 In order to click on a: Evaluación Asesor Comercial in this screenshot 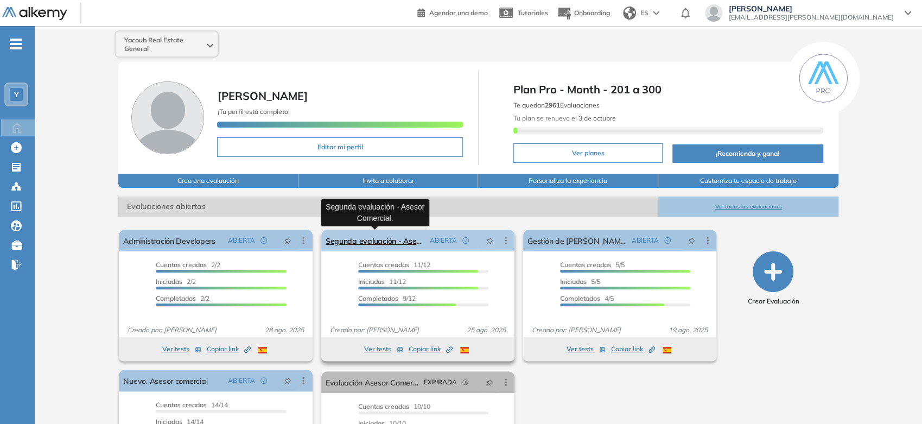, I will do `click(372, 382)`.